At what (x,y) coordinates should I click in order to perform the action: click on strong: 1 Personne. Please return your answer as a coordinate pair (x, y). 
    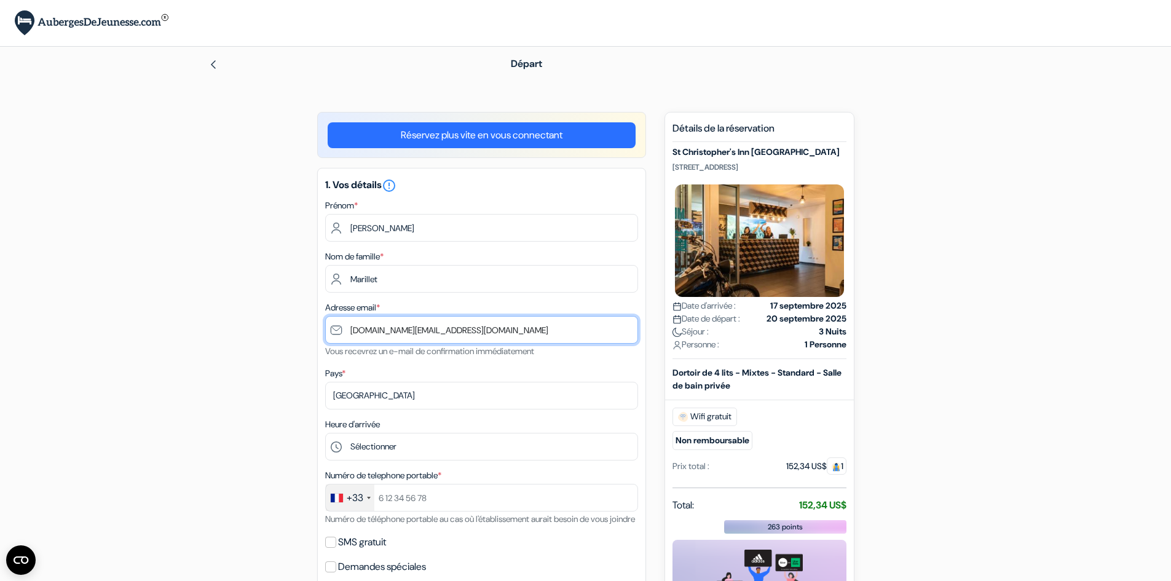
    Looking at the image, I should click on (825, 344).